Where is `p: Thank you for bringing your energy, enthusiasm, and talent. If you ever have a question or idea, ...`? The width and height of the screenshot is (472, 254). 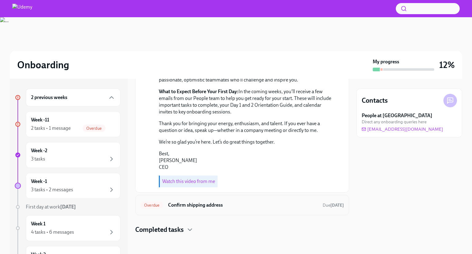
p: Thank you for bringing your energy, enthusiasm, and talent. If you ever have a question or idea, ... is located at coordinates (246, 127).